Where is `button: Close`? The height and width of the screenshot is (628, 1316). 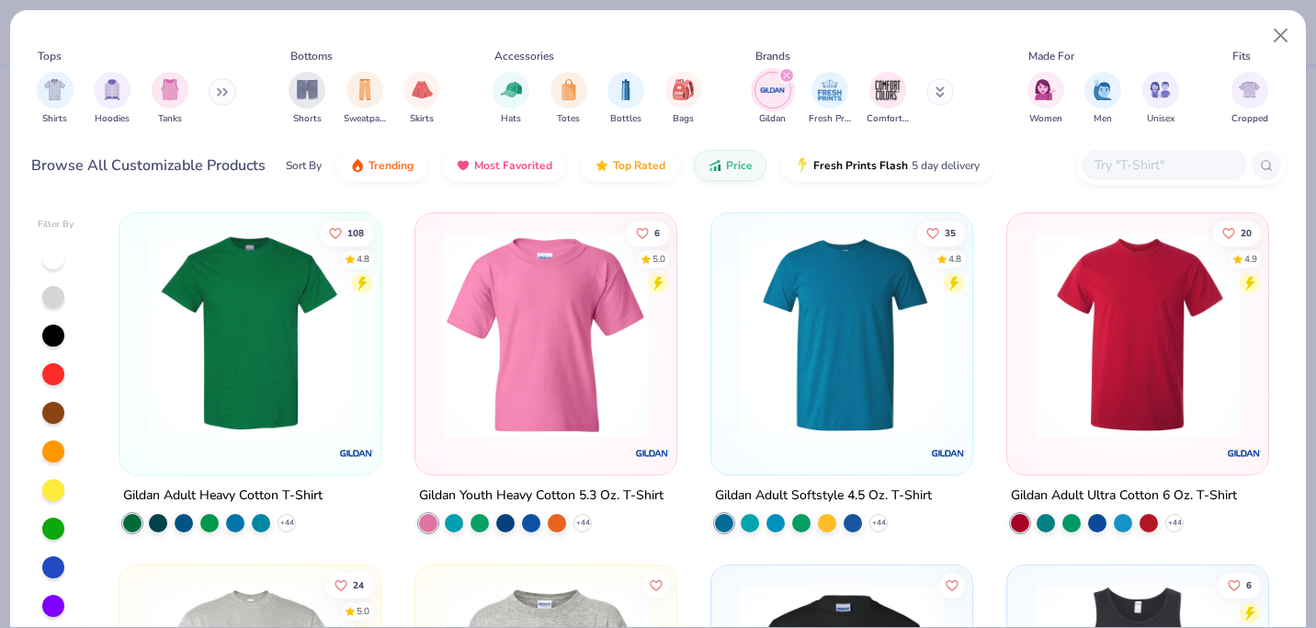
button: Close is located at coordinates (1281, 36).